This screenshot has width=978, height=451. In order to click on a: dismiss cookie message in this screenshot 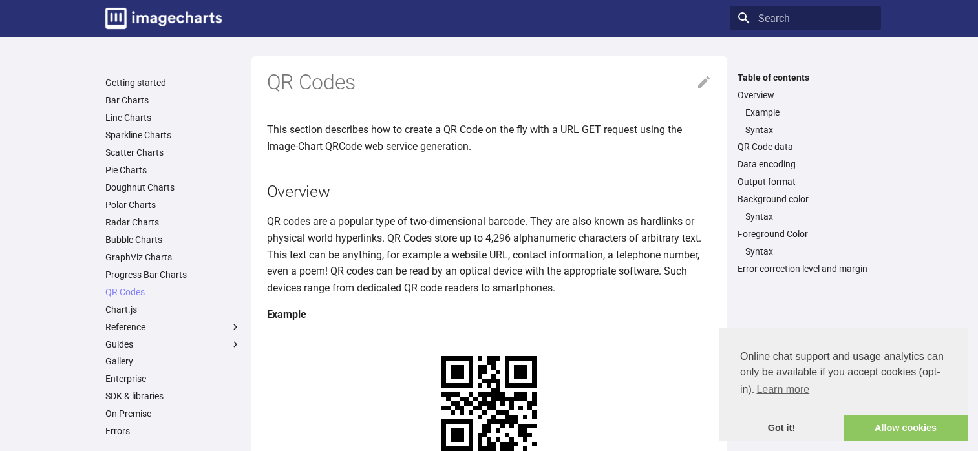, I will do `click(782, 429)`.